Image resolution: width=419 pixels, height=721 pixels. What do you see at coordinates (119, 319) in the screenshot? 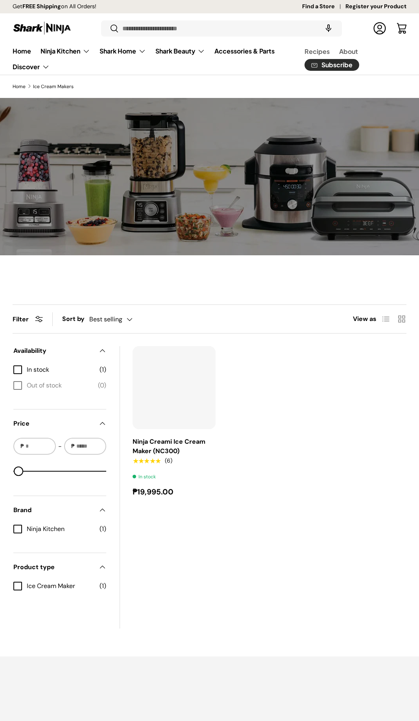
I see `button: Best selling` at bounding box center [119, 319].